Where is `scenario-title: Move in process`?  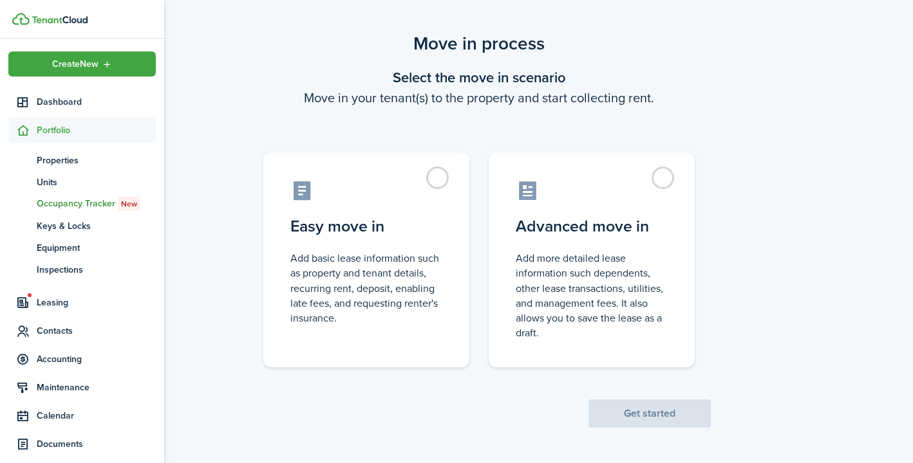
scenario-title: Move in process is located at coordinates (479, 44).